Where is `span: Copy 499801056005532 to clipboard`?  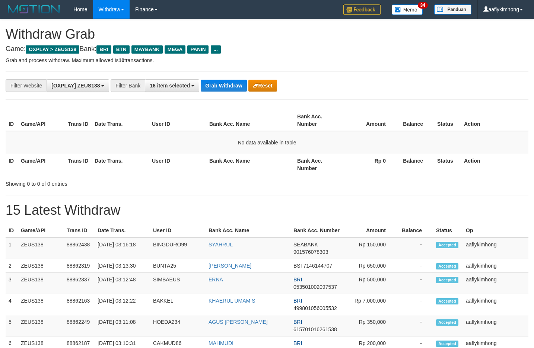 span: Copy 499801056005532 to clipboard is located at coordinates (315, 308).